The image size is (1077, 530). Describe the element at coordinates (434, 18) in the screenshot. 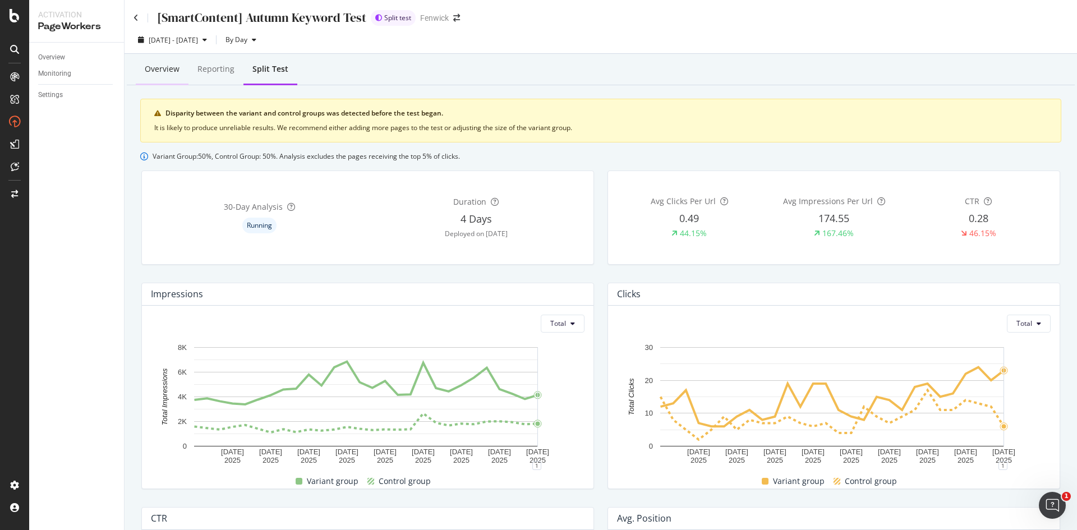

I see `div: Fenwick` at that location.